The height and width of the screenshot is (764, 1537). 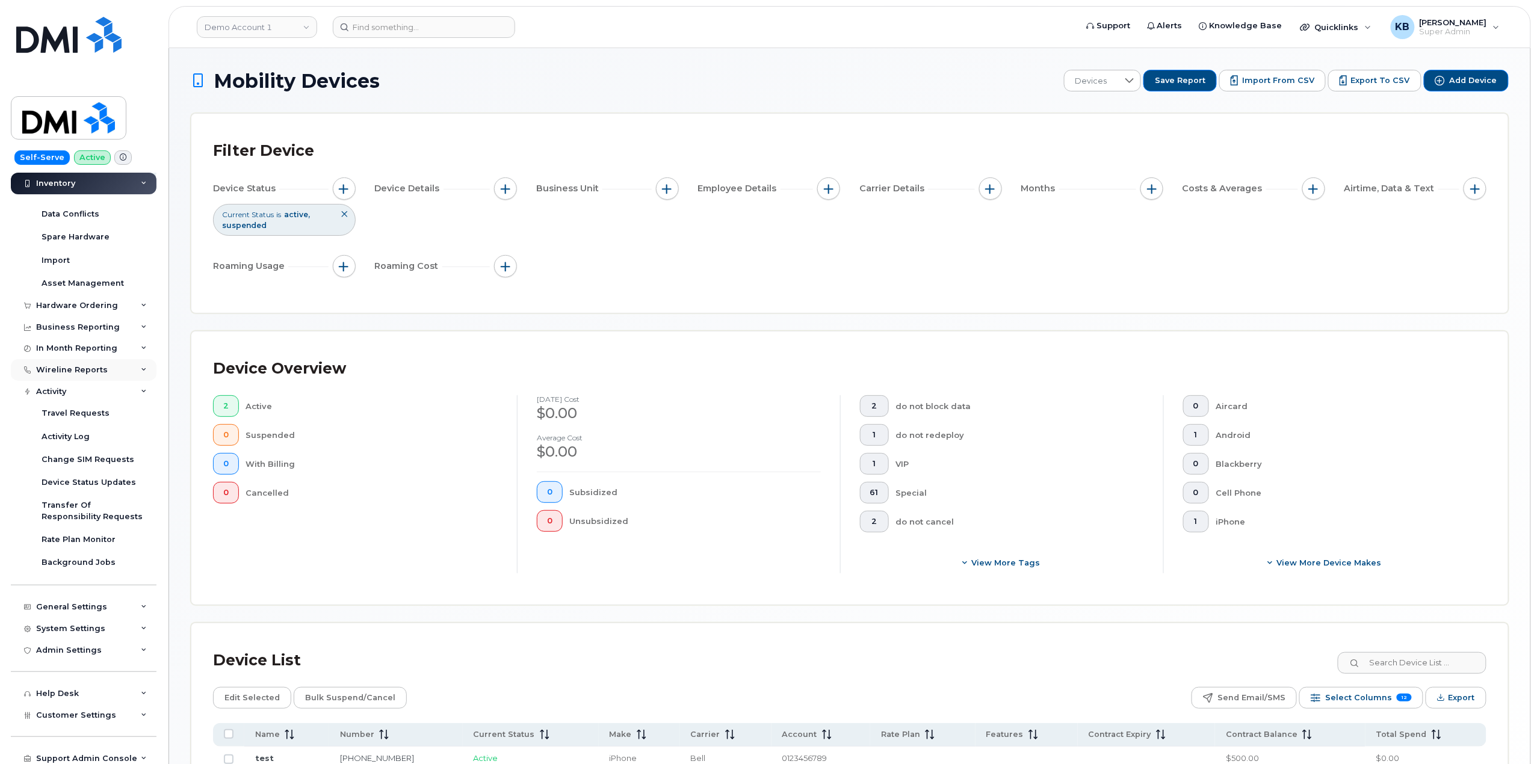 What do you see at coordinates (894, 188) in the screenshot?
I see `span: Carrier Details` at bounding box center [894, 188].